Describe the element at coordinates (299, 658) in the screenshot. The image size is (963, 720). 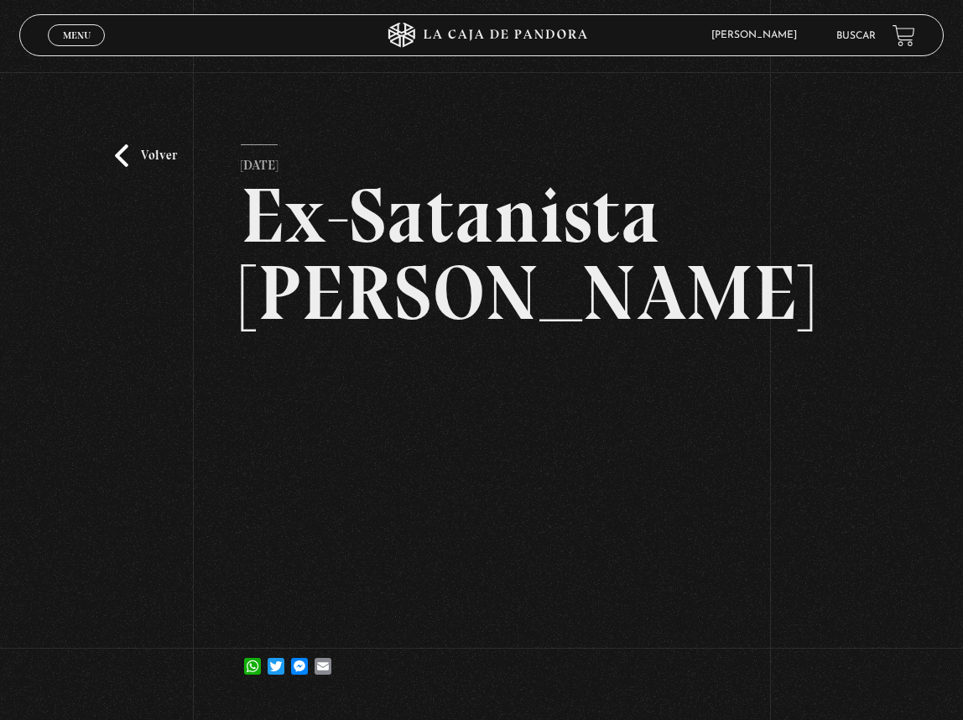
I see `a: Messenger` at that location.